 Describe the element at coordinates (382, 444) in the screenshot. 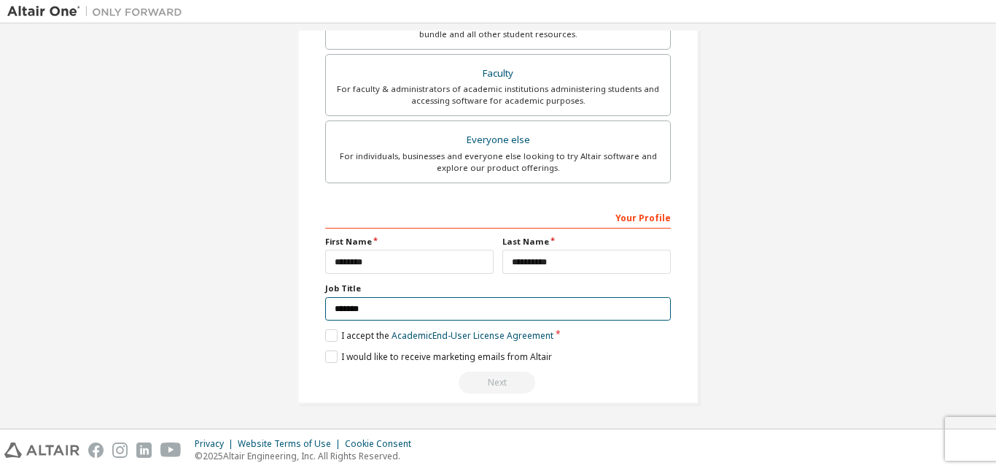

I see `div: Cookie Consent` at that location.